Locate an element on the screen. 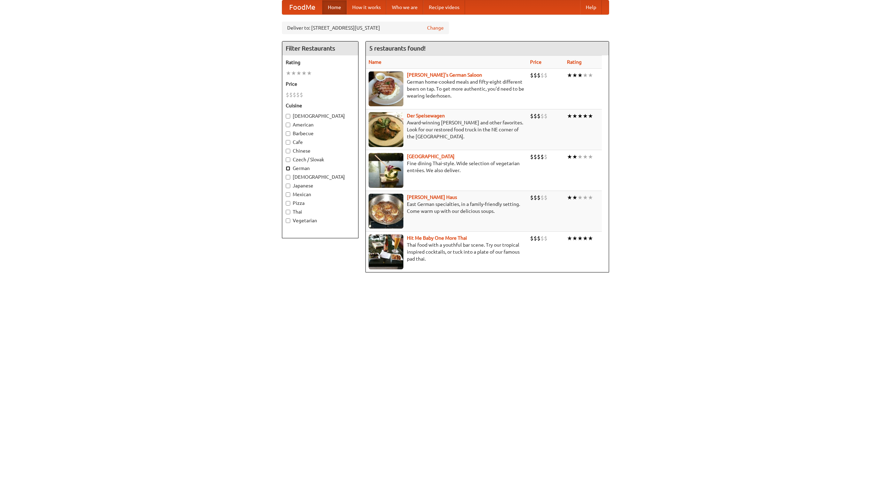  h5: Rating is located at coordinates (320, 62).